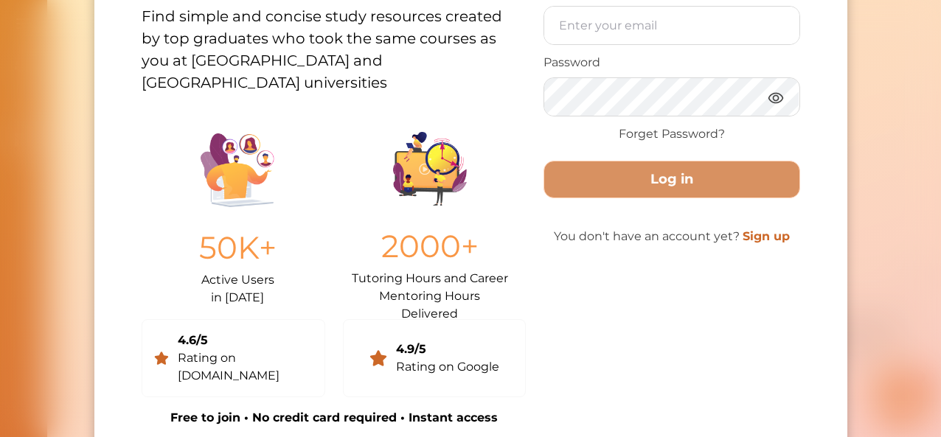  Describe the element at coordinates (244, 341) in the screenshot. I see `div: 4.6/5` at that location.